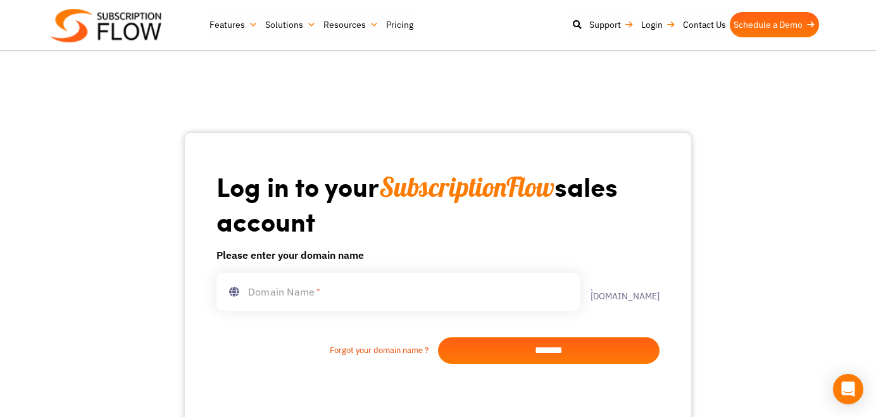 Image resolution: width=876 pixels, height=417 pixels. I want to click on a: Resources, so click(351, 25).